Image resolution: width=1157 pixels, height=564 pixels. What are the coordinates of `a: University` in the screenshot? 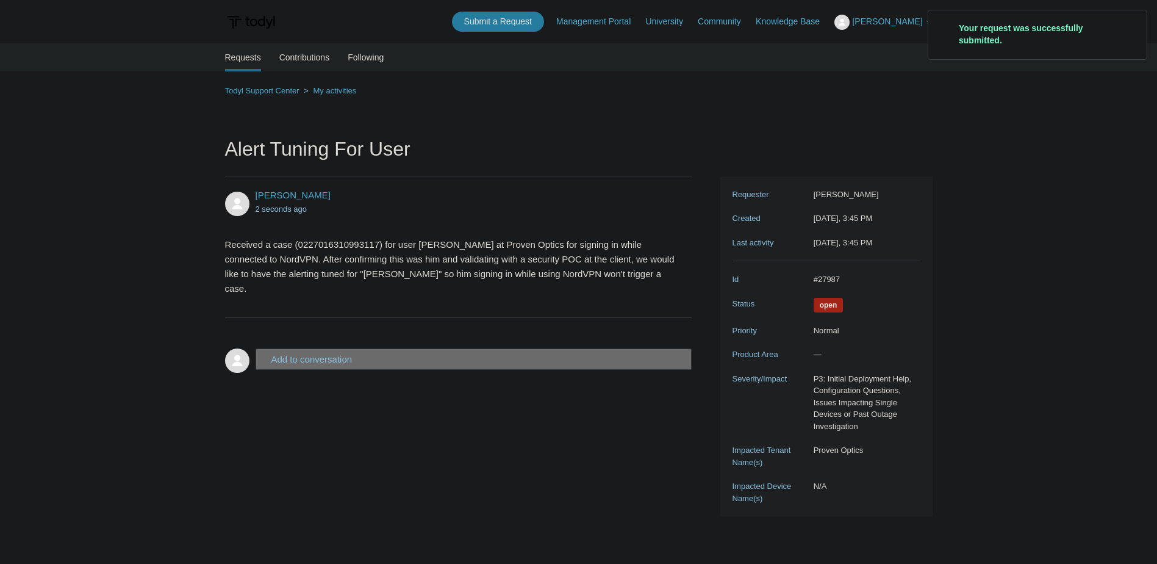 It's located at (670, 21).